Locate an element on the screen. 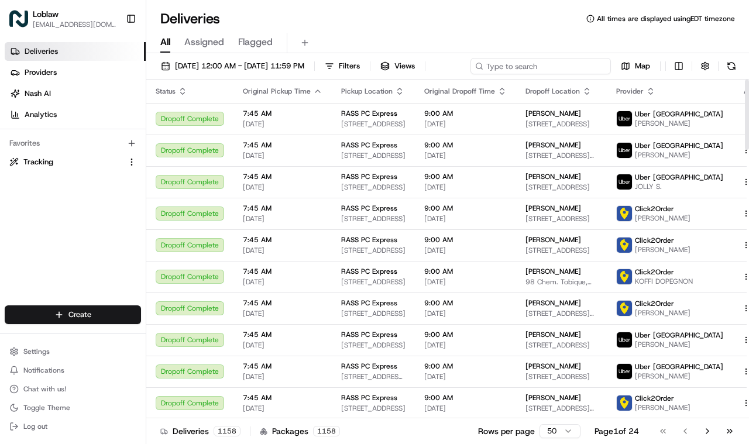 The image size is (749, 444). span: Tracking is located at coordinates (38, 162).